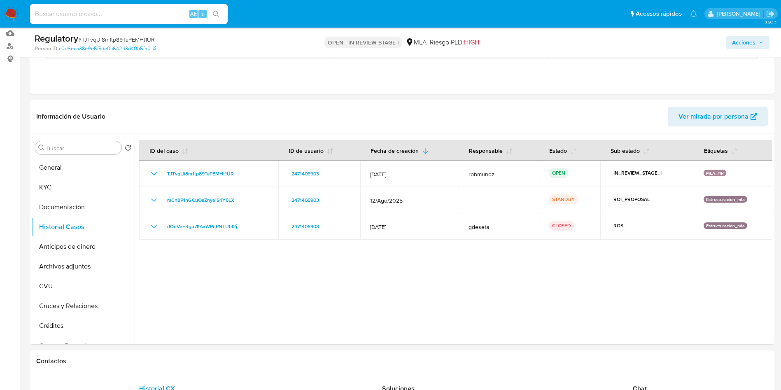 The width and height of the screenshot is (781, 390). Describe the element at coordinates (659, 14) in the screenshot. I see `span: Accesos rápidos` at that location.